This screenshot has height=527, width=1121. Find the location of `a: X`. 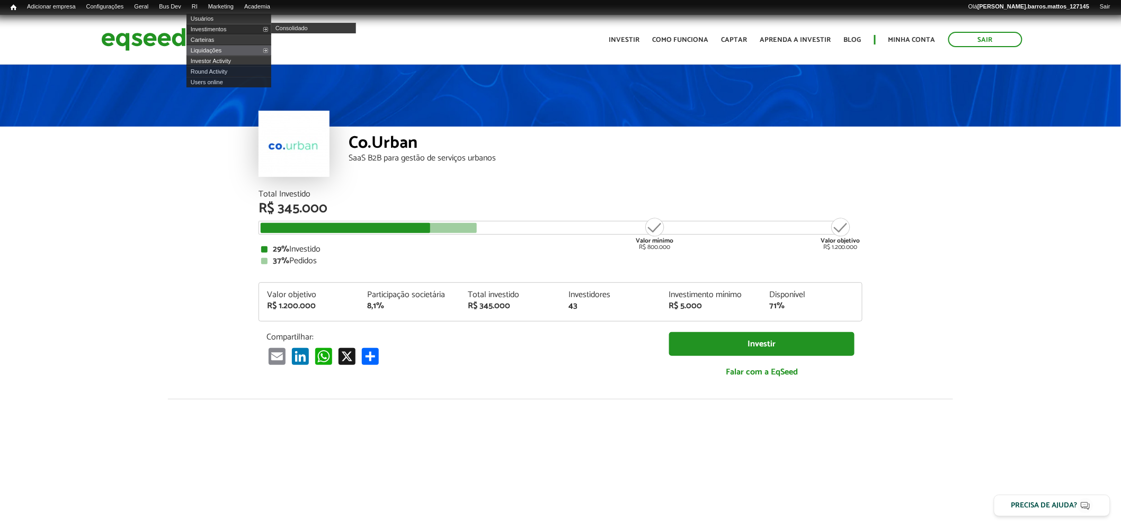

a: X is located at coordinates (347, 356).